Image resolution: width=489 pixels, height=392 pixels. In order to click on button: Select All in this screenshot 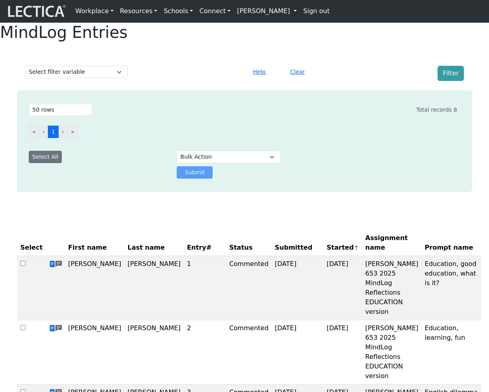, I will do `click(45, 157)`.